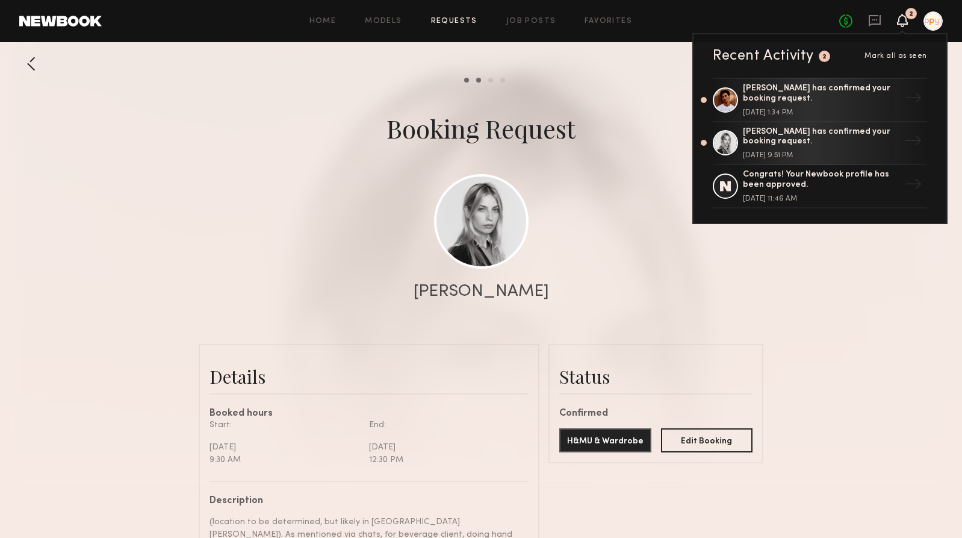 This screenshot has height=538, width=962. I want to click on button: H&MU & Wardrobe, so click(605, 440).